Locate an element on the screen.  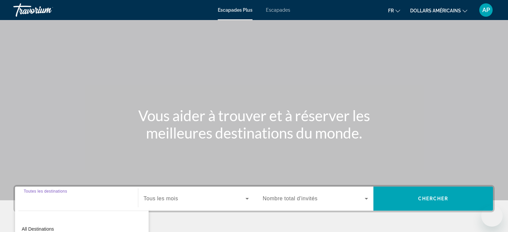
font: AP is located at coordinates (486, 10).